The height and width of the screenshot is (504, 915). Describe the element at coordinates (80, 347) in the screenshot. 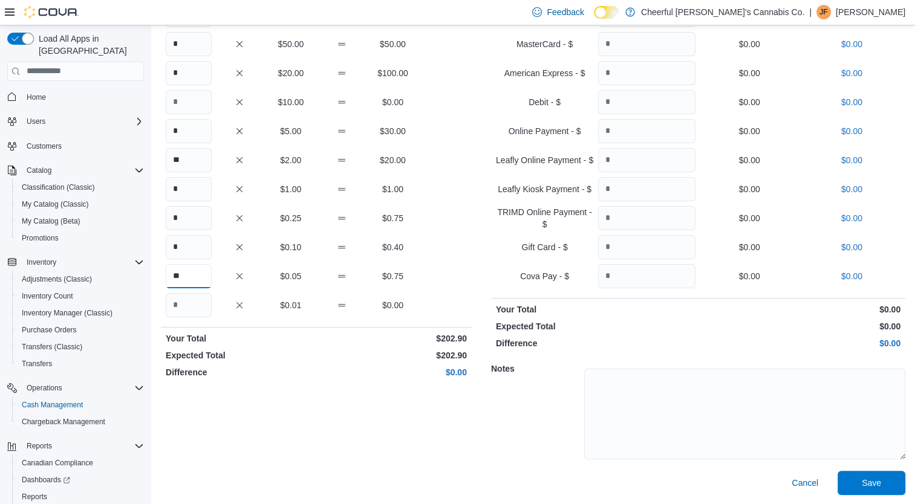

I see `button: Transfers (Classic)` at that location.